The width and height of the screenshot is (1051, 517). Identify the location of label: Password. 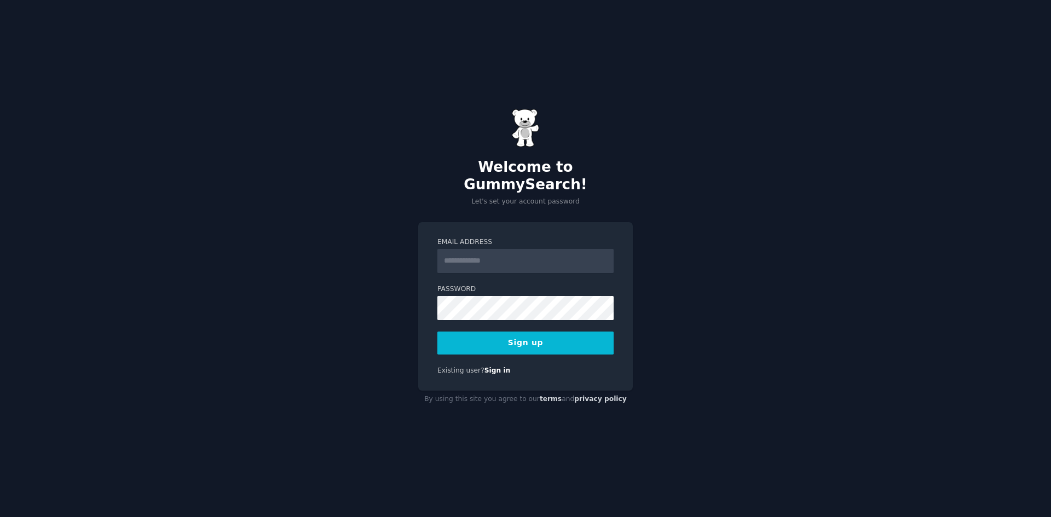
(525, 290).